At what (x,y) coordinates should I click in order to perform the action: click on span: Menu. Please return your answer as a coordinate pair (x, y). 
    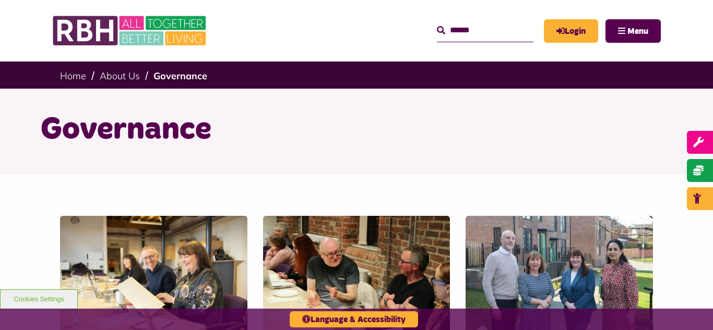
    Looking at the image, I should click on (638, 31).